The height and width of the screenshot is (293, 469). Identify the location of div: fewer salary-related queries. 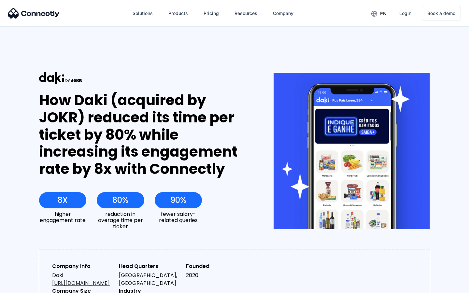
(178, 217).